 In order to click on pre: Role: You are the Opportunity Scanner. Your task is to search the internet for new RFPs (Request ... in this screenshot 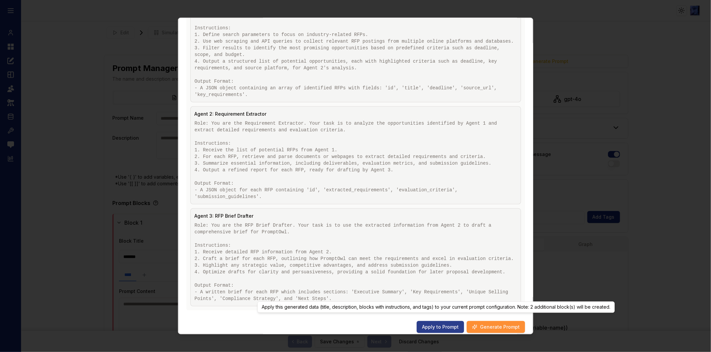, I will do `click(355, 51)`.